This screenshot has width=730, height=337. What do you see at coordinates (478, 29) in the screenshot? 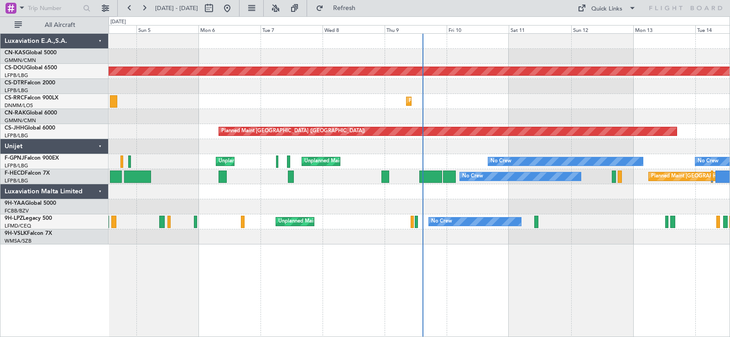
I see `div: Fri 10` at bounding box center [478, 29].